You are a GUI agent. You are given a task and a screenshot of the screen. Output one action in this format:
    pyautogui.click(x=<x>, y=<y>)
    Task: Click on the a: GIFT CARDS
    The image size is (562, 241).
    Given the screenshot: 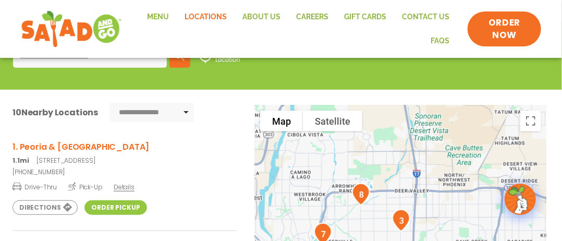 What is the action you would take?
    pyautogui.click(x=365, y=17)
    